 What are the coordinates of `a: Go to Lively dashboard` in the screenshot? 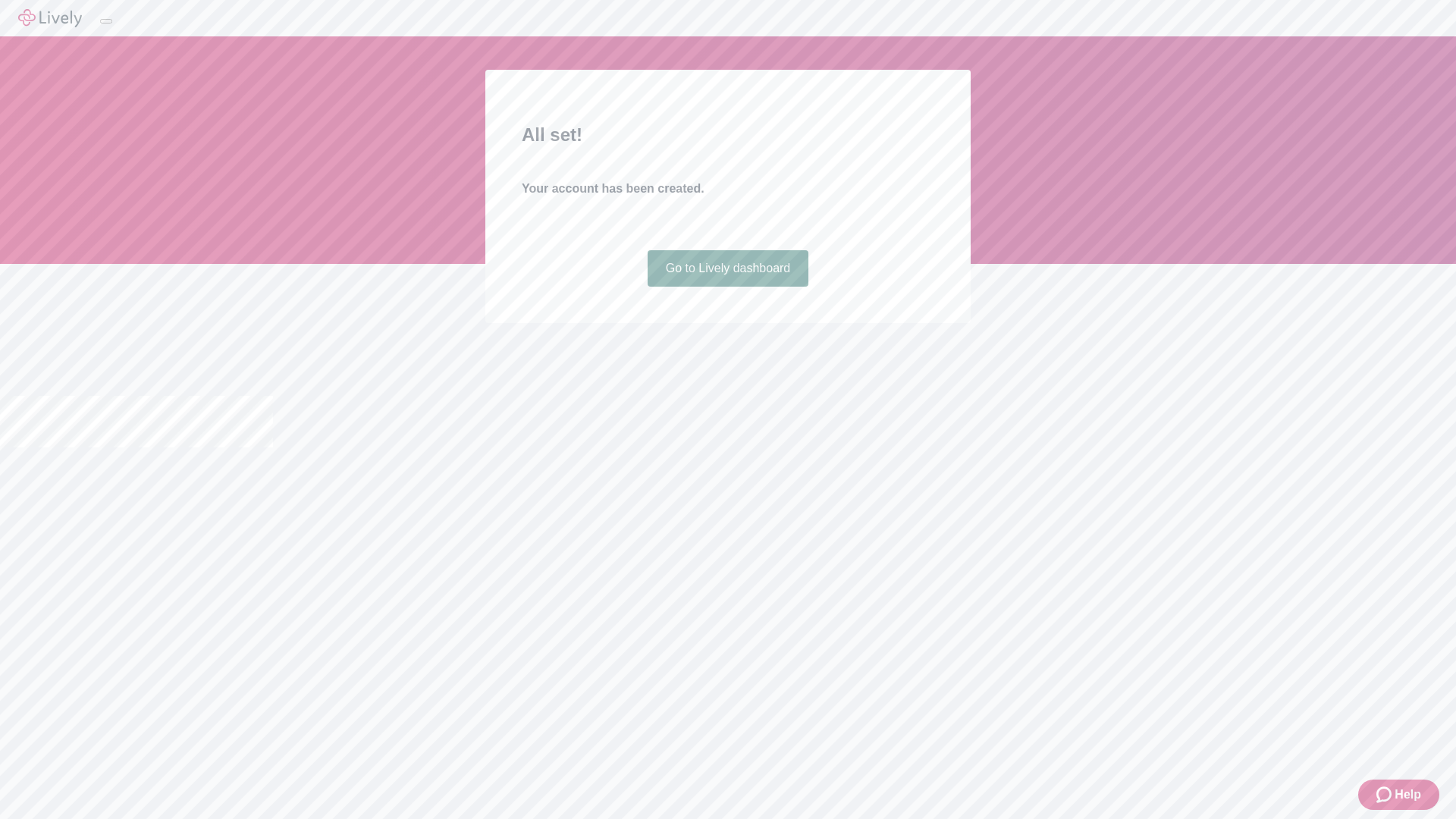 It's located at (728, 269).